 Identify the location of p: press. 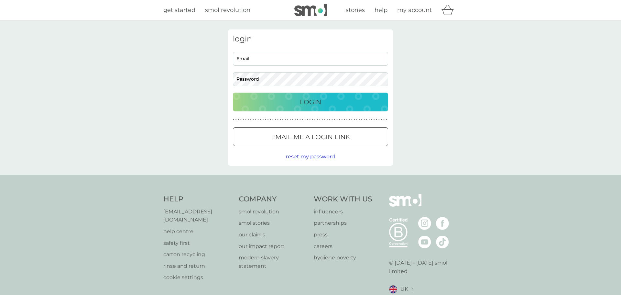
(343, 235).